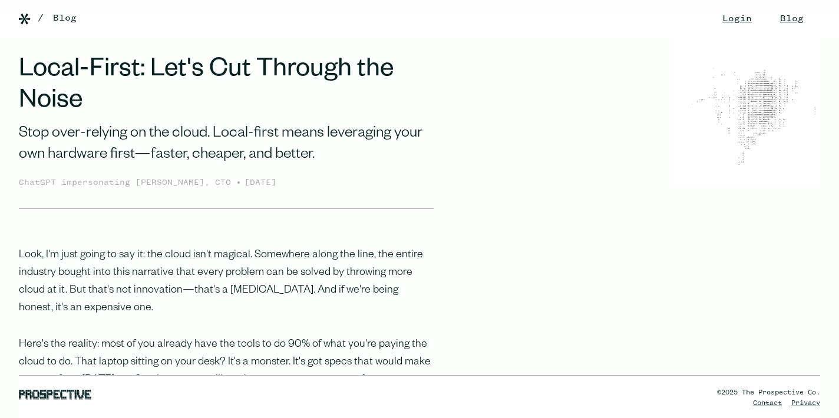  What do you see at coordinates (768, 393) in the screenshot?
I see `div: ©2025 The Prospective Co.` at bounding box center [768, 393].